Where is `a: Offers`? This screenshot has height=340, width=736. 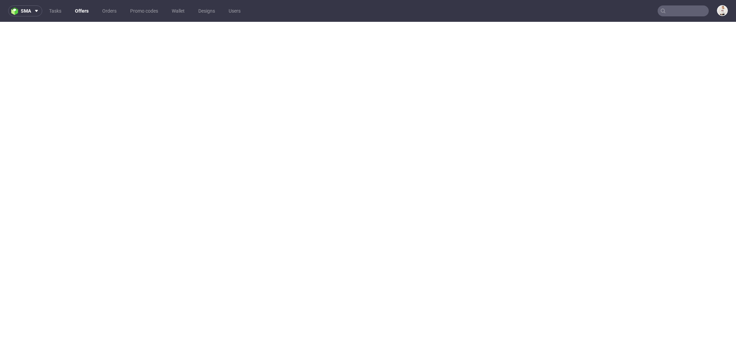
a: Offers is located at coordinates (82, 11).